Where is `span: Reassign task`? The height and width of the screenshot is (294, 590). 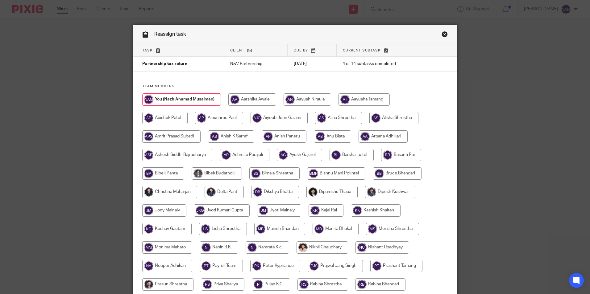 span: Reassign task is located at coordinates (170, 34).